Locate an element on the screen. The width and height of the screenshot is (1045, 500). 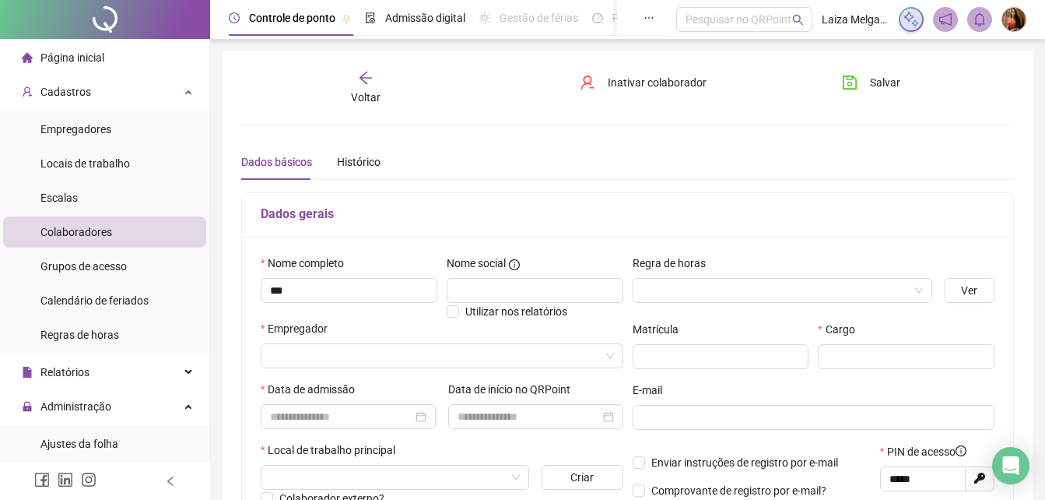
span: Calendário de feriados is located at coordinates (94, 300).